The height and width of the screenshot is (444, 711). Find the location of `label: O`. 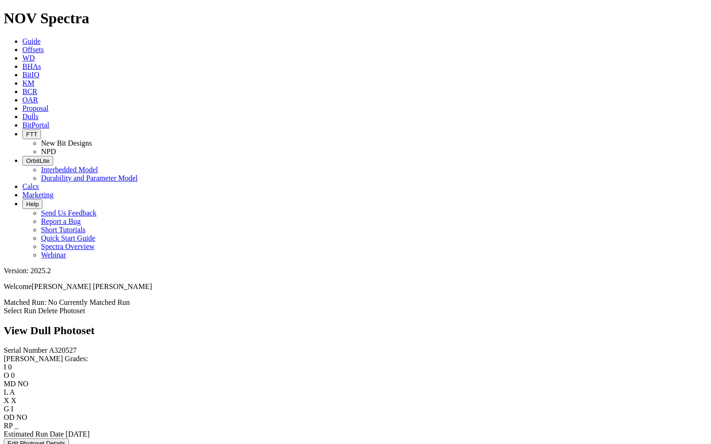

label: O is located at coordinates (7, 375).